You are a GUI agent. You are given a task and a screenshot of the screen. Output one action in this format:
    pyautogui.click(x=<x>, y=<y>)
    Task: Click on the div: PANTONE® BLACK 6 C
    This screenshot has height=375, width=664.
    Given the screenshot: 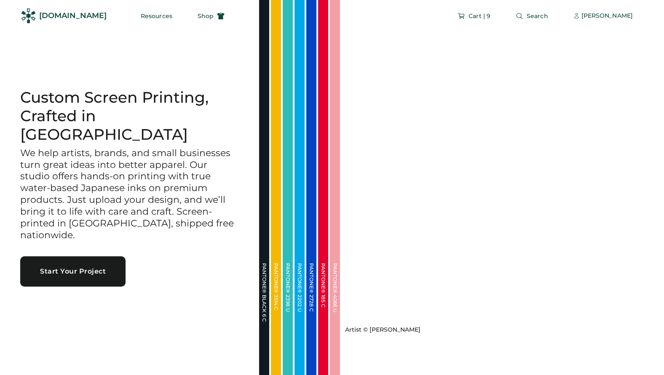 What is the action you would take?
    pyautogui.click(x=264, y=305)
    